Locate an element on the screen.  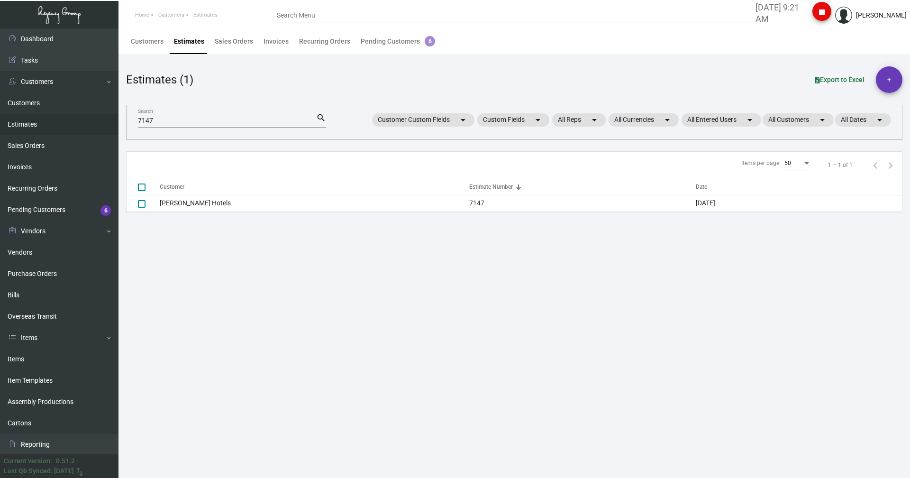
mat-chip: Customer Custom Fields is located at coordinates (423, 120).